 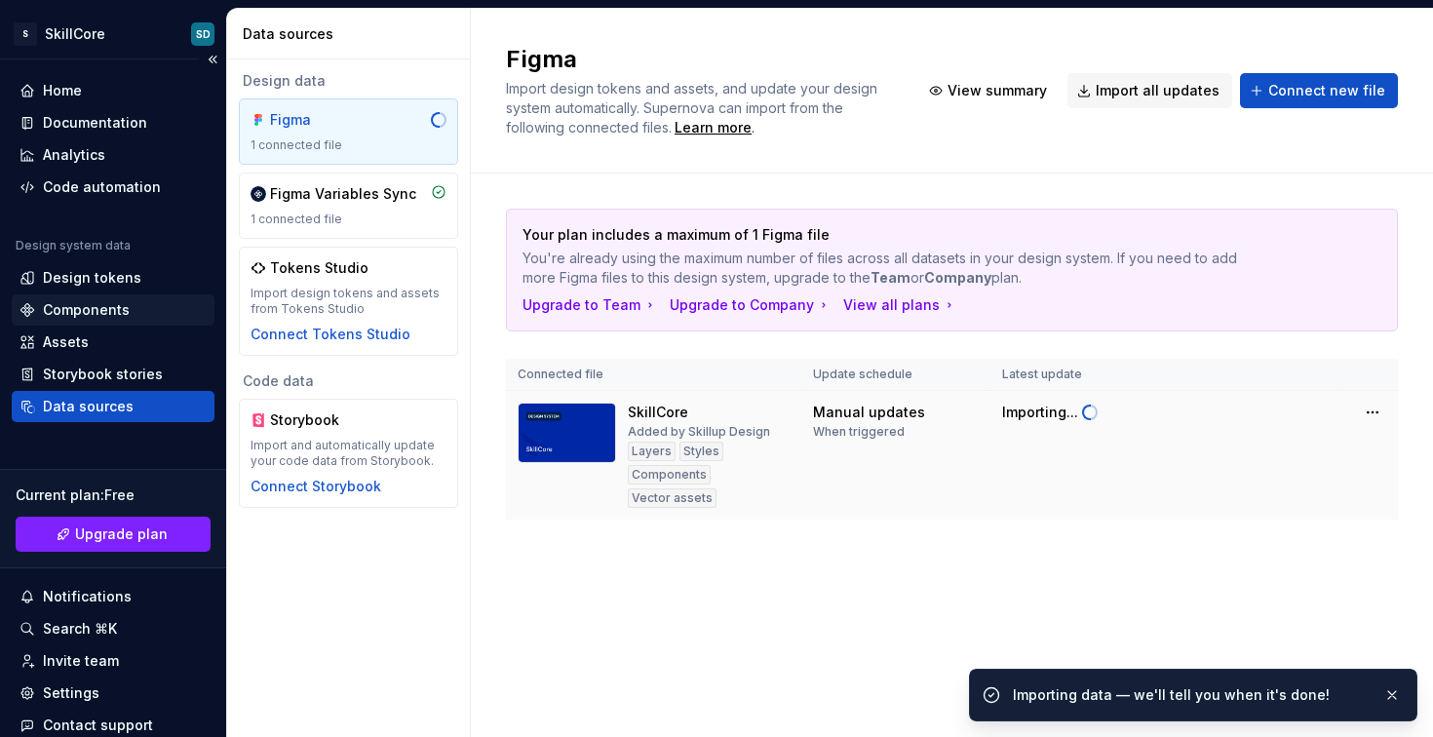 What do you see at coordinates (316, 486) in the screenshot?
I see `div: Connect Storybook` at bounding box center [316, 486].